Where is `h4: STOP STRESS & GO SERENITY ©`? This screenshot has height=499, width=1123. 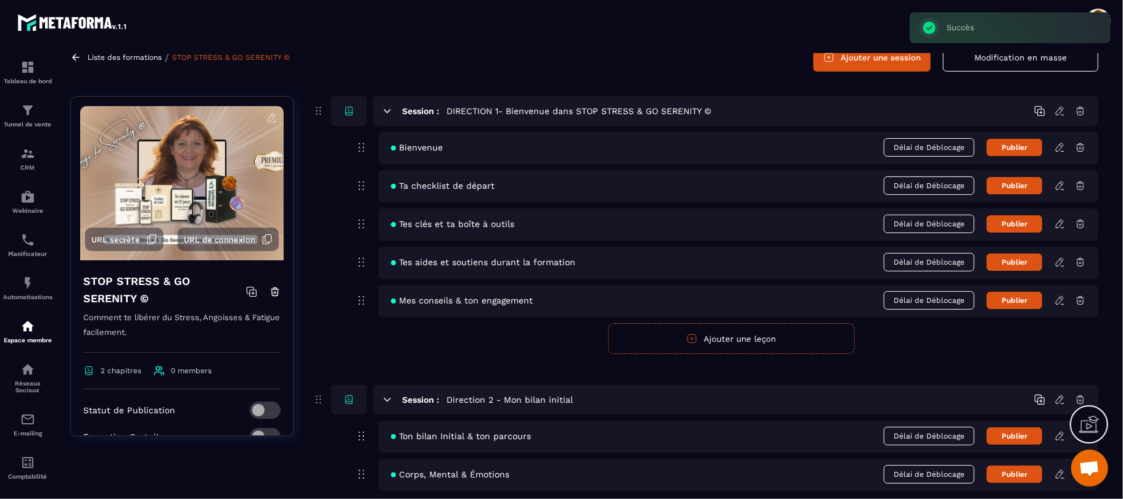 h4: STOP STRESS & GO SERENITY © is located at coordinates (165, 290).